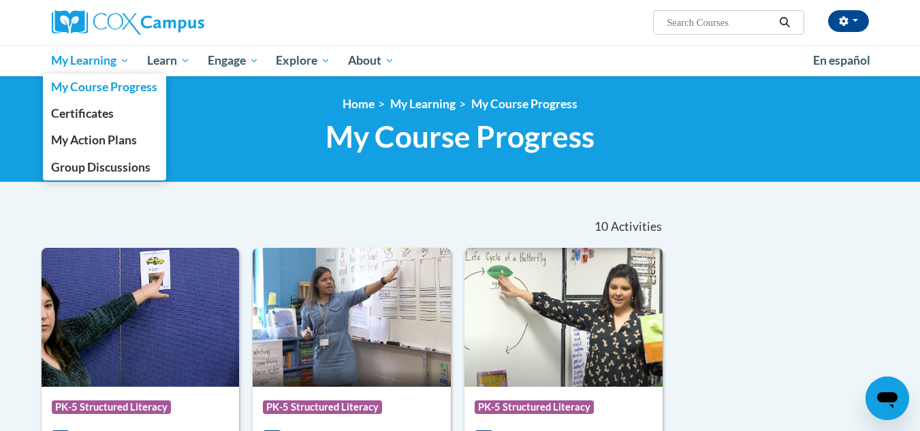 The width and height of the screenshot is (920, 431). Describe the element at coordinates (128, 22) in the screenshot. I see `img: Cox Campus` at that location.